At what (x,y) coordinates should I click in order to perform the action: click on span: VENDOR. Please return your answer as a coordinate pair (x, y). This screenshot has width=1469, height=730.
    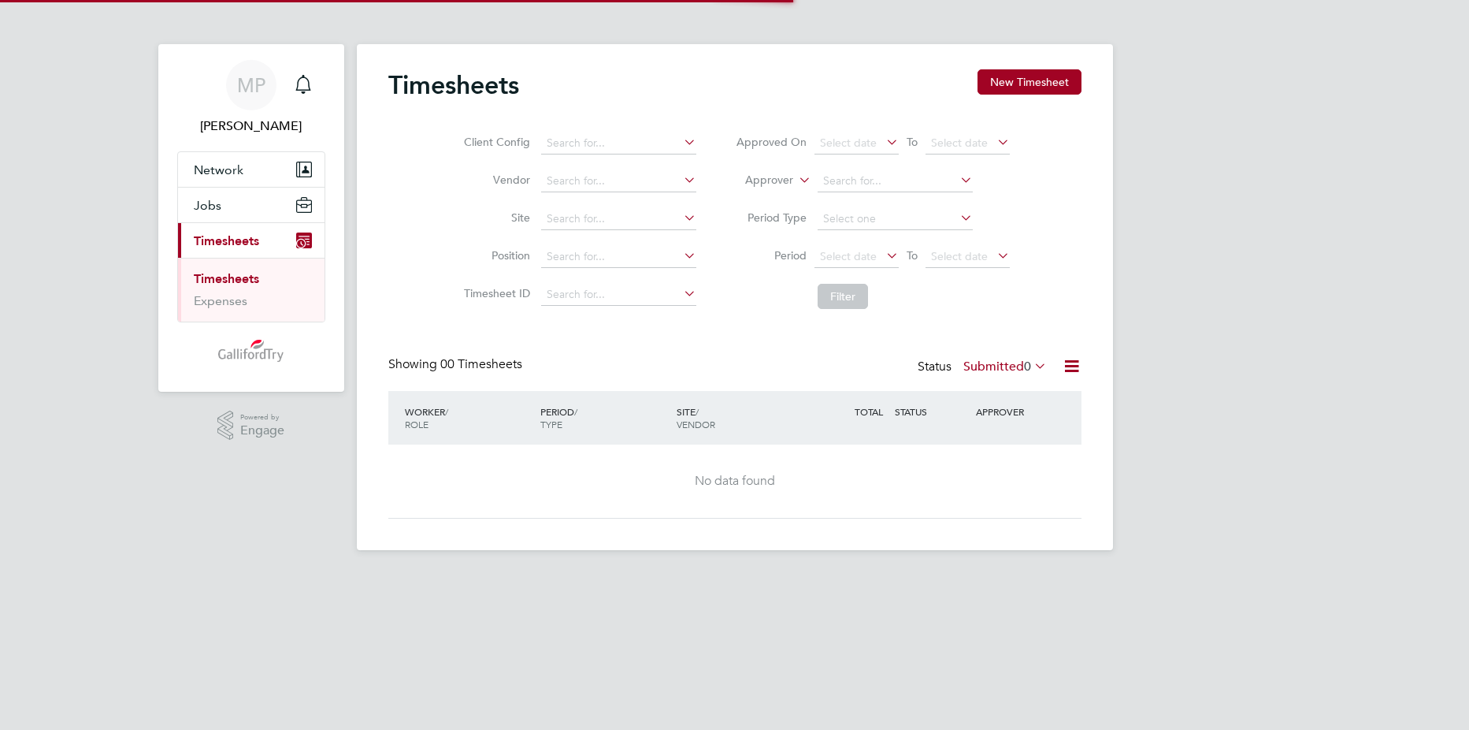
    Looking at the image, I should click on (696, 424).